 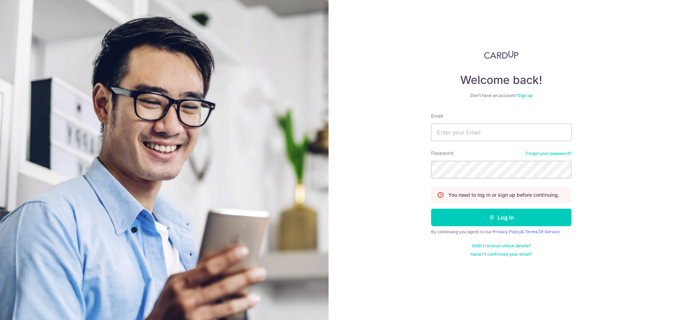 What do you see at coordinates (501, 80) in the screenshot?
I see `h4: Welcome back!` at bounding box center [501, 80].